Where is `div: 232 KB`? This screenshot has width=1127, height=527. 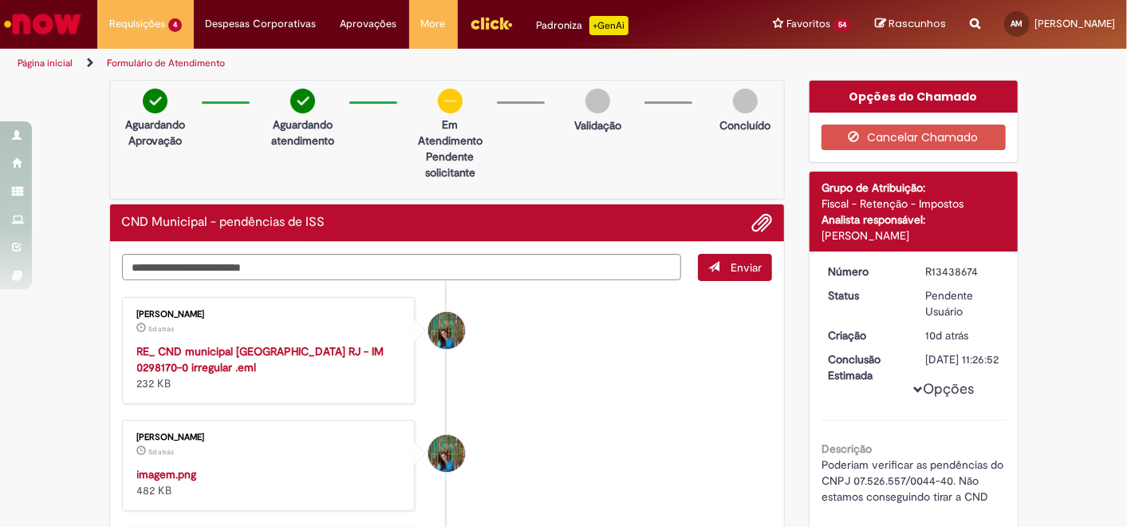
div: 232 KB is located at coordinates (270, 367).